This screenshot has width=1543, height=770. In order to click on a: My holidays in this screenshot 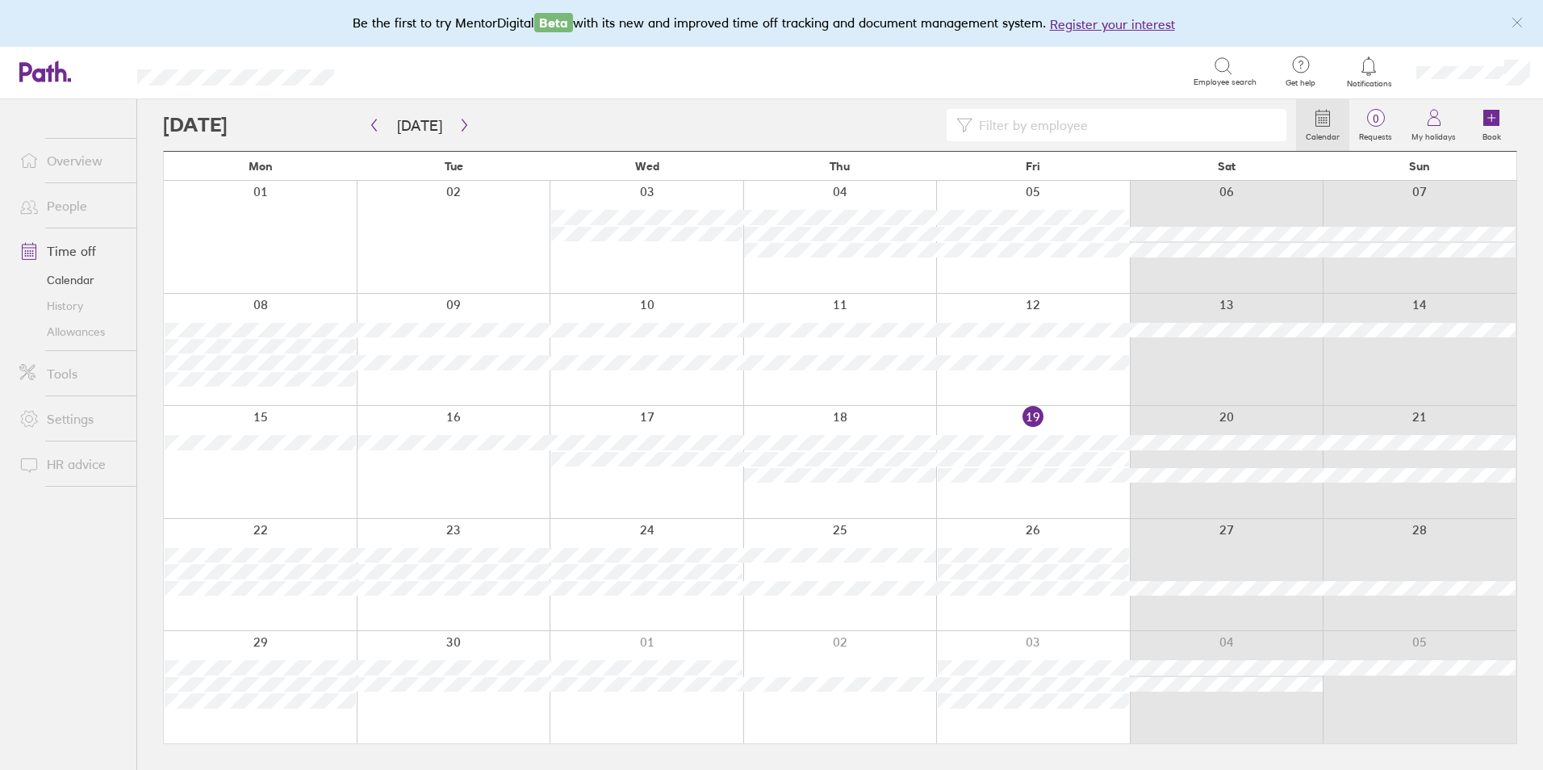, I will do `click(1433, 125)`.